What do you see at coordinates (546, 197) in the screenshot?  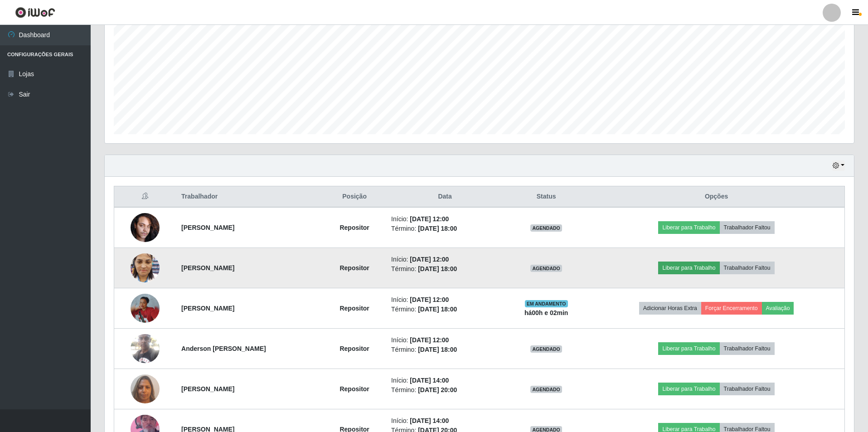 I see `th: Status` at bounding box center [546, 197].